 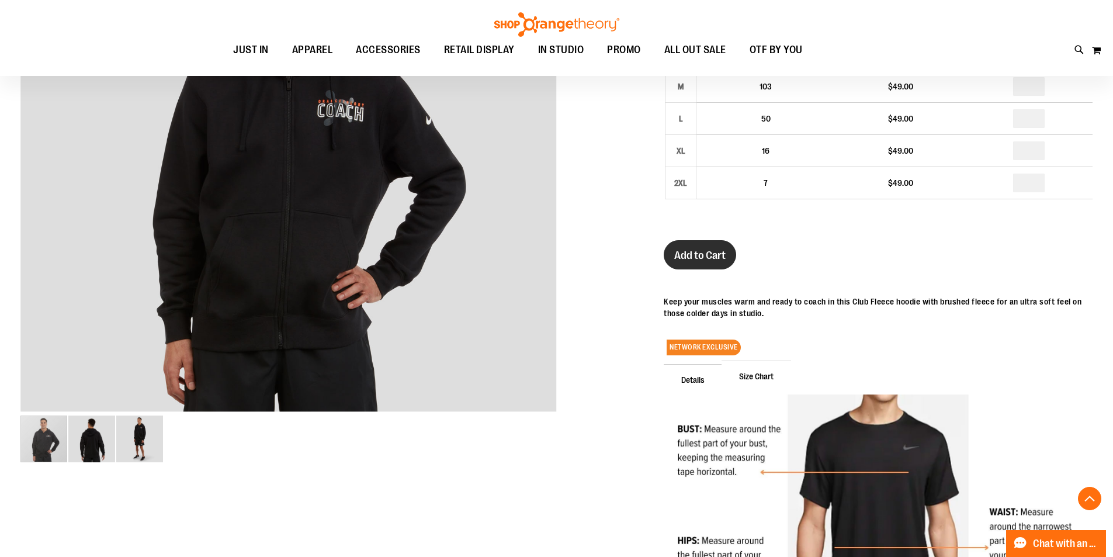 What do you see at coordinates (878, 307) in the screenshot?
I see `div: Keep your muscles warm and ready to coach in this Club Fleece hoodie with brushed fleece for an u...` at bounding box center [878, 307].